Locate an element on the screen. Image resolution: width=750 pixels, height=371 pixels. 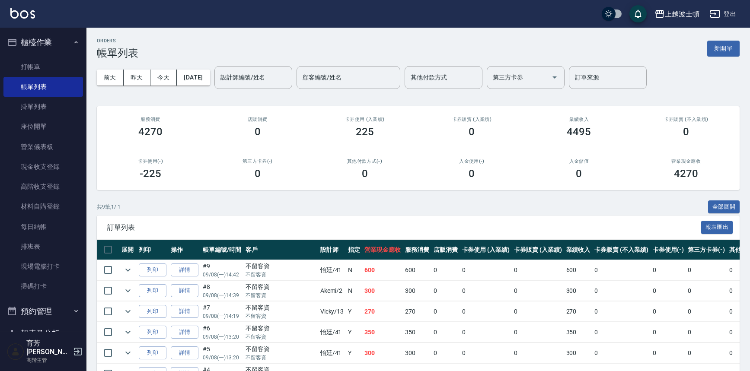
td: #8 is located at coordinates (222, 291).